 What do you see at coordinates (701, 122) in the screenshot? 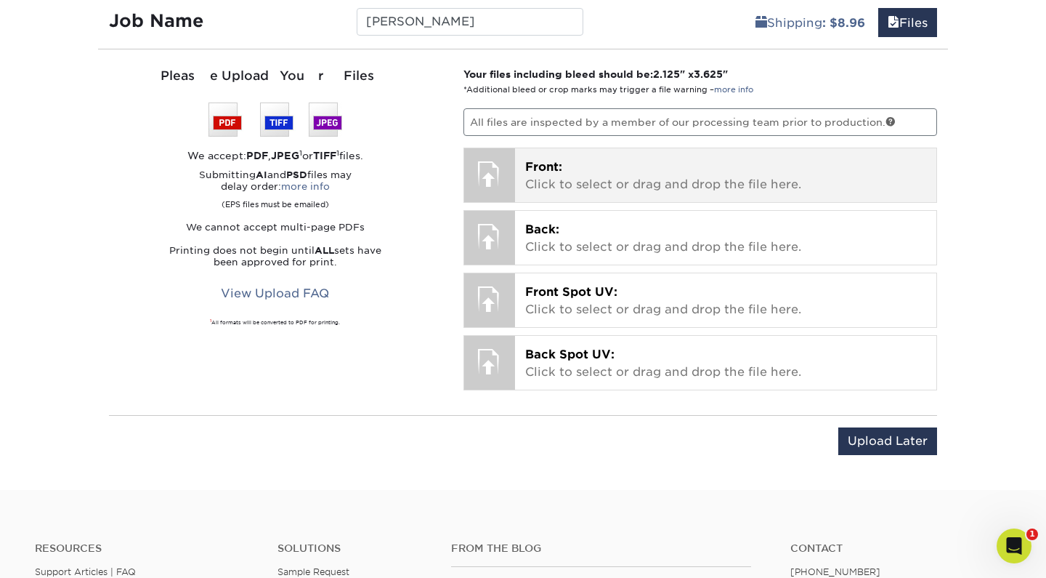
I see `p: All files are inspected by a member of our processing team prior to production.` at bounding box center [701, 122].